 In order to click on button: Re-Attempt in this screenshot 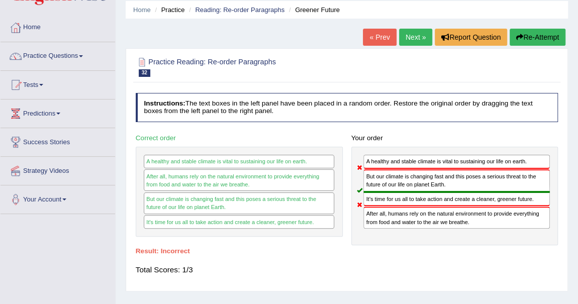, I will do `click(537, 37)`.